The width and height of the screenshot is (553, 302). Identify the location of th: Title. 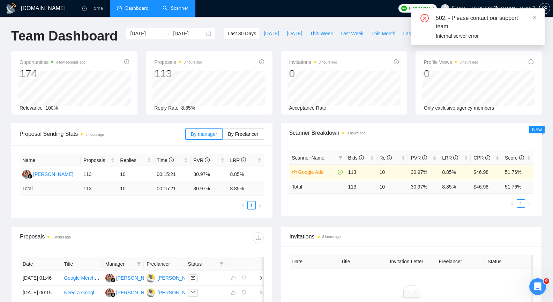
(82, 264).